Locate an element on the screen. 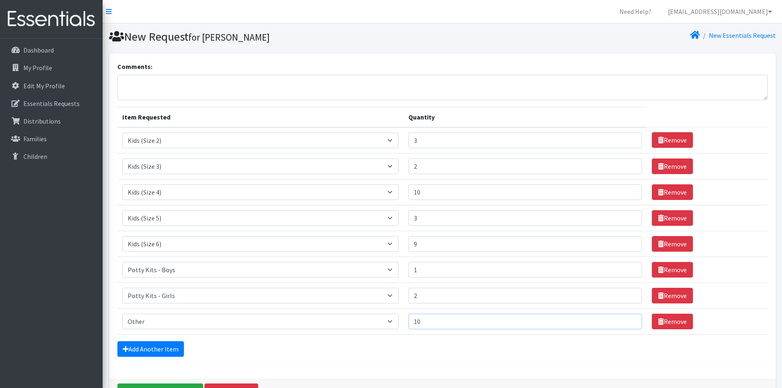 The height and width of the screenshot is (388, 782). a: Essentials Requests is located at coordinates (51, 104).